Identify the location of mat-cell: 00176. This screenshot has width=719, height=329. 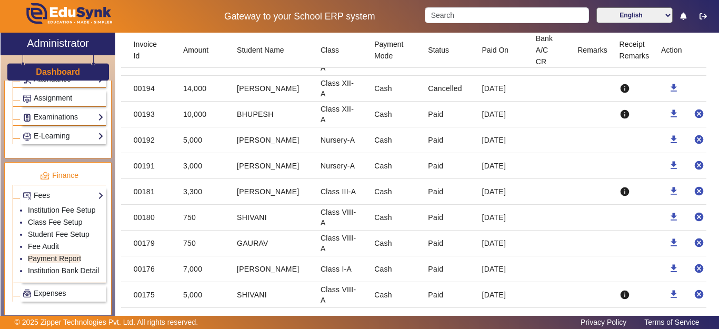
(148, 269).